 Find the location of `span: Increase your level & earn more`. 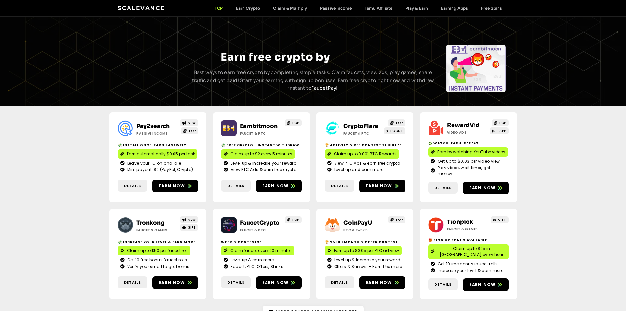

span: Increase your level & earn more is located at coordinates (470, 270).